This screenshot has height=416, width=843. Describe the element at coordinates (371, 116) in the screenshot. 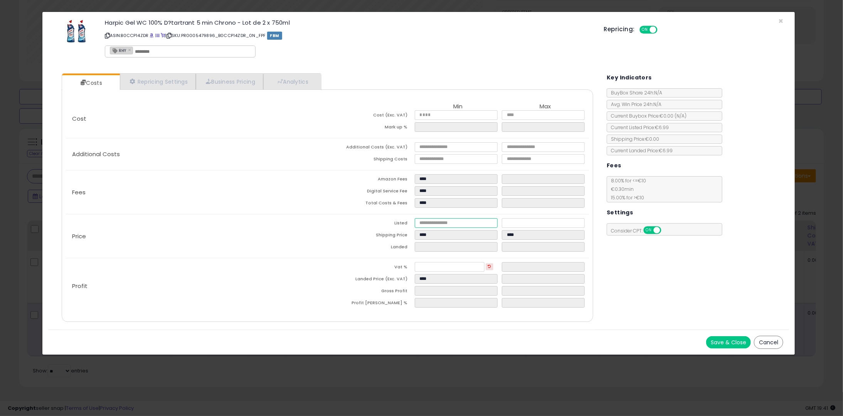

I see `td: Cost (Exc. VAT)` at that location.